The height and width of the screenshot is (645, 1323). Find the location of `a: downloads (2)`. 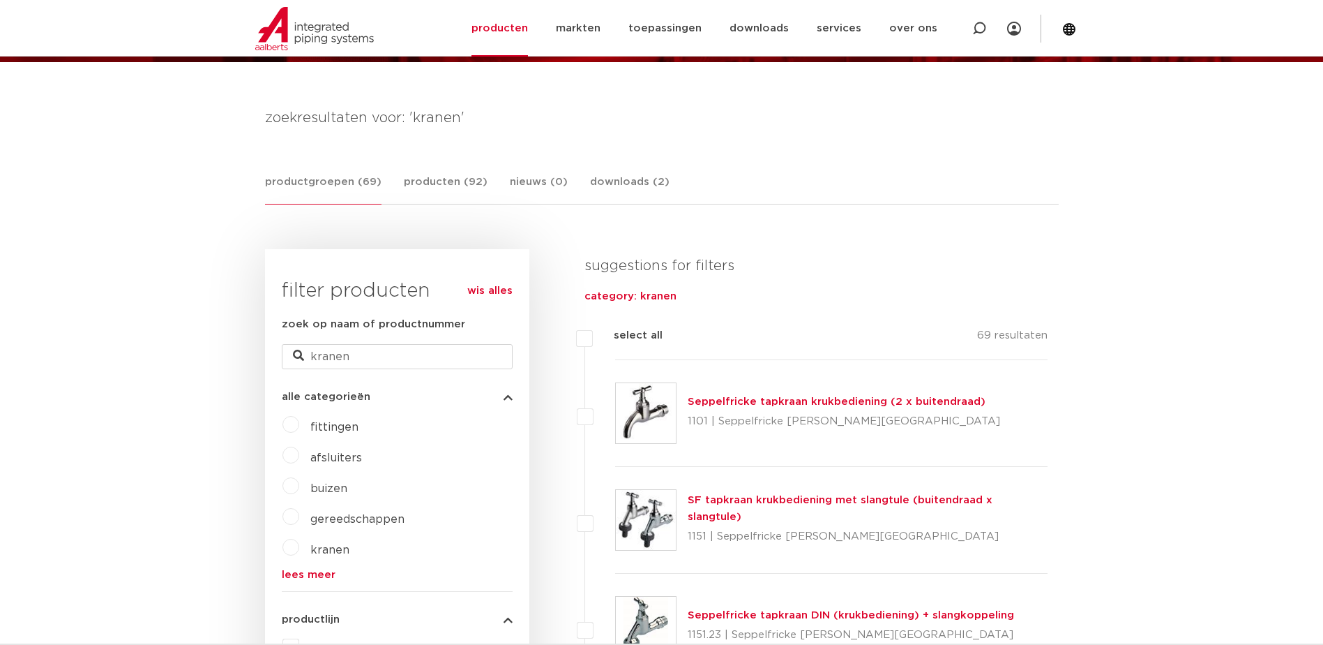

a: downloads (2) is located at coordinates (630, 188).